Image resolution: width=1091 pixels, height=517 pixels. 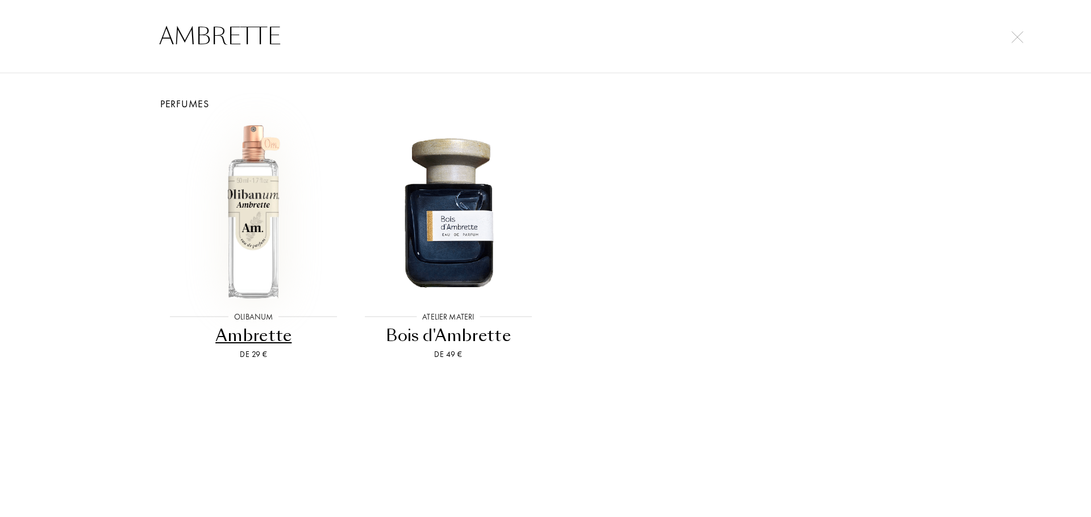 I want to click on img: Ambrette, so click(x=253, y=211).